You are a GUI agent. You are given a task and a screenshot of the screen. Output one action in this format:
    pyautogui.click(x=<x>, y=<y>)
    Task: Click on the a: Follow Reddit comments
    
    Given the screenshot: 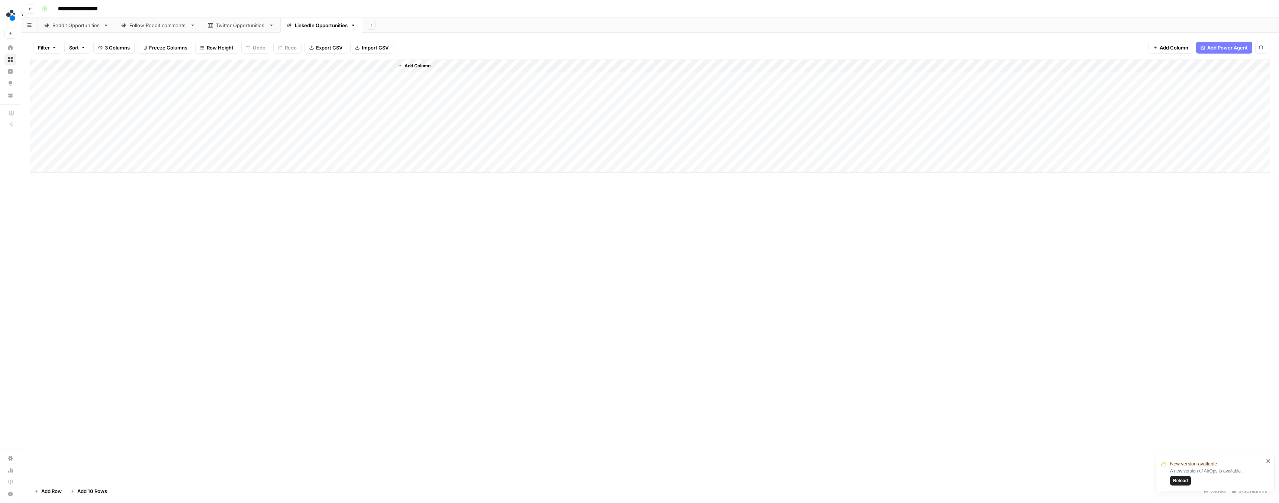 What is the action you would take?
    pyautogui.click(x=158, y=25)
    